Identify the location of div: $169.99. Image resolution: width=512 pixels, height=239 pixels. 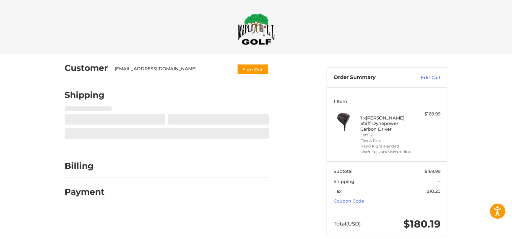
(427, 114).